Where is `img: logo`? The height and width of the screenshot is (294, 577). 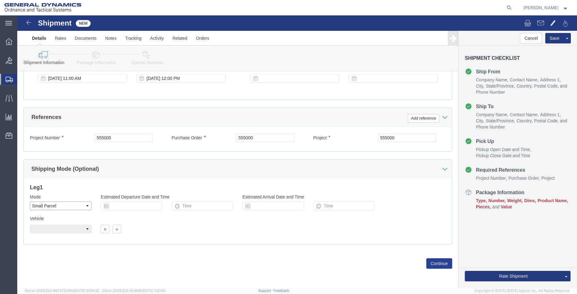
img: logo is located at coordinates (43, 8).